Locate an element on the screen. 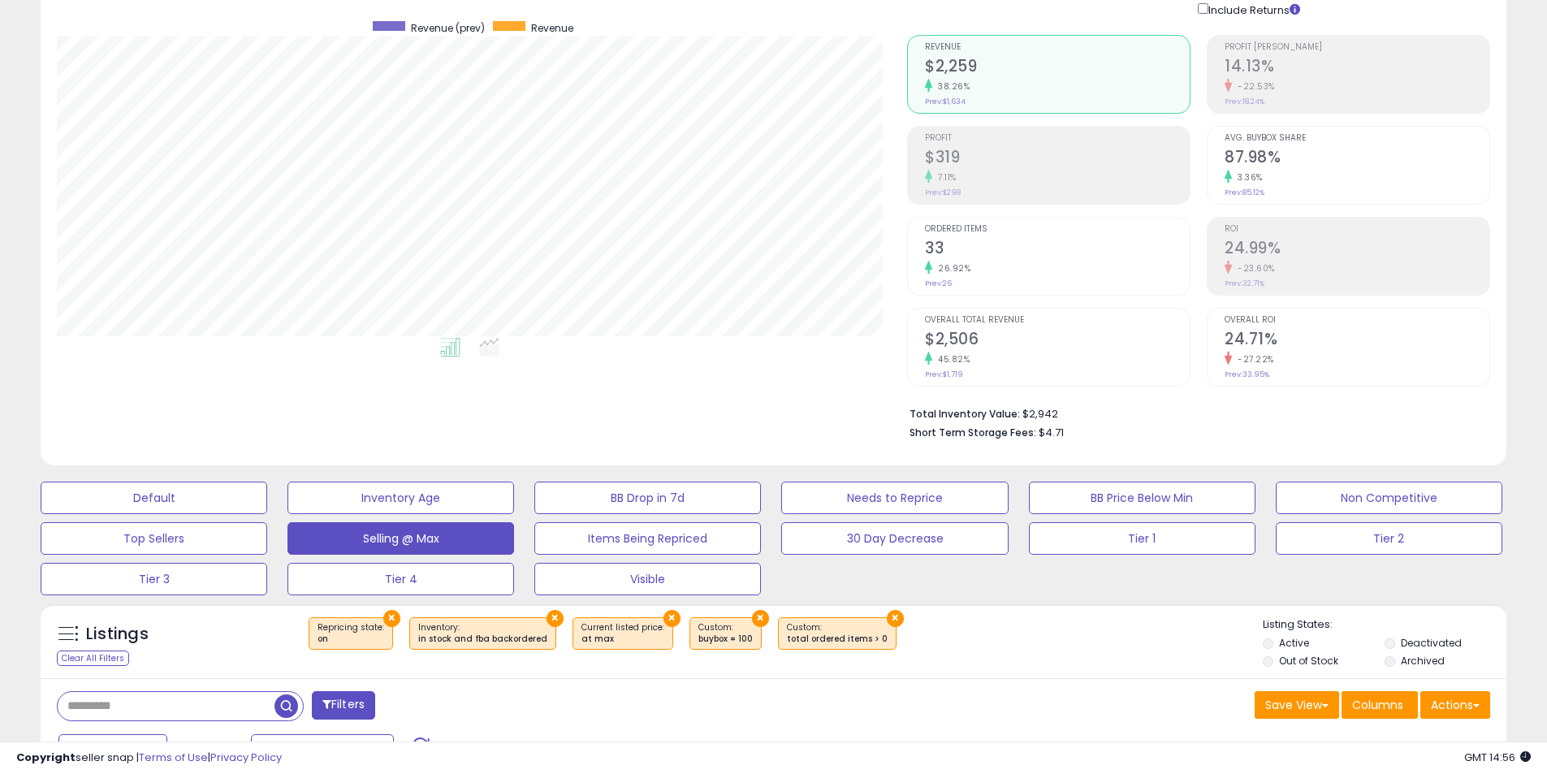 The width and height of the screenshot is (1547, 774). div: total ordered items > 0 is located at coordinates (837, 639).